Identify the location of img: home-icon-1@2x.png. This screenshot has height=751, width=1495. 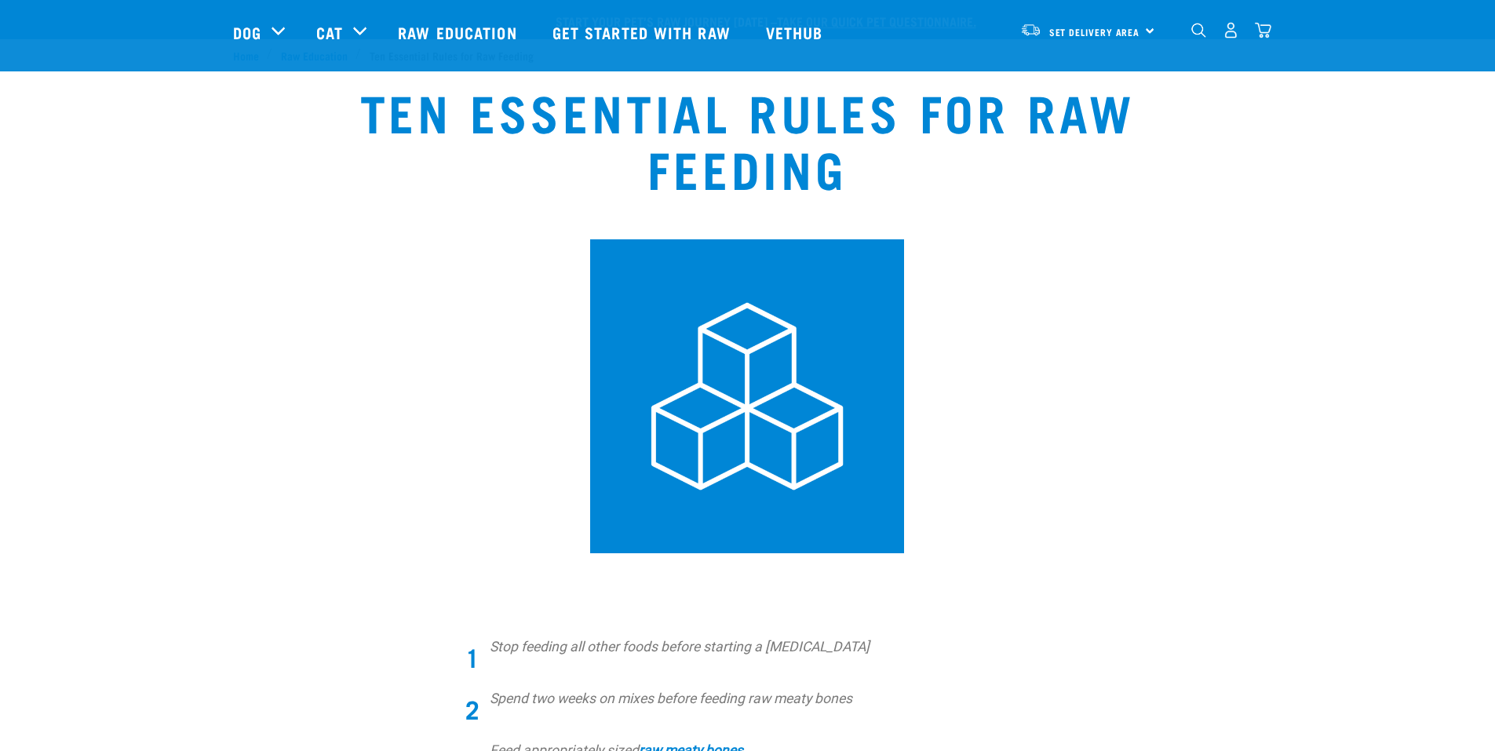
(1198, 30).